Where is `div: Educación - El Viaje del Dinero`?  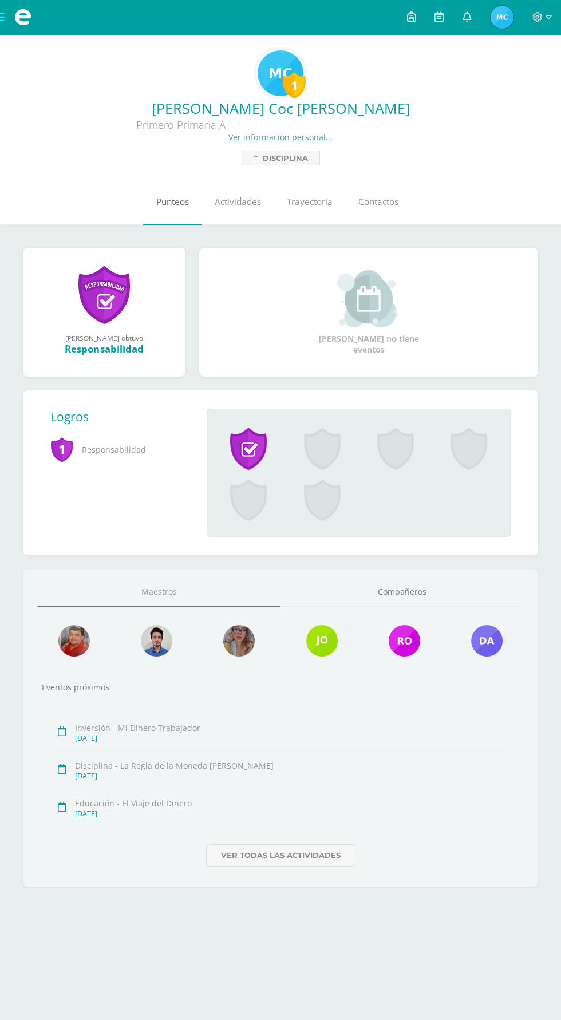
div: Educación - El Viaje del Dinero is located at coordinates (293, 803).